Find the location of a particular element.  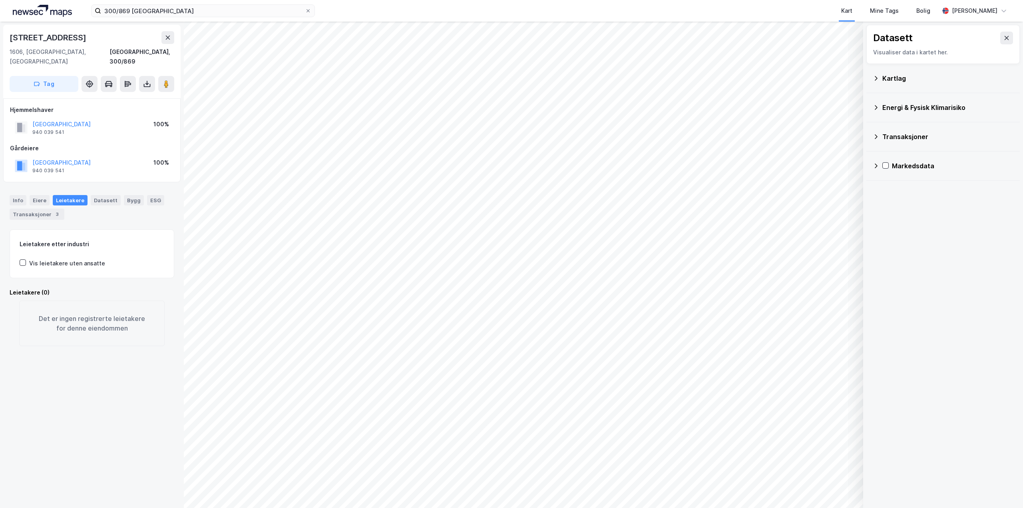

div: Kartlag is located at coordinates (948, 78).